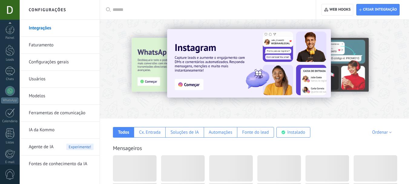 This screenshot has width=409, height=184. Describe the element at coordinates (10, 60) in the screenshot. I see `div: Leads` at that location.